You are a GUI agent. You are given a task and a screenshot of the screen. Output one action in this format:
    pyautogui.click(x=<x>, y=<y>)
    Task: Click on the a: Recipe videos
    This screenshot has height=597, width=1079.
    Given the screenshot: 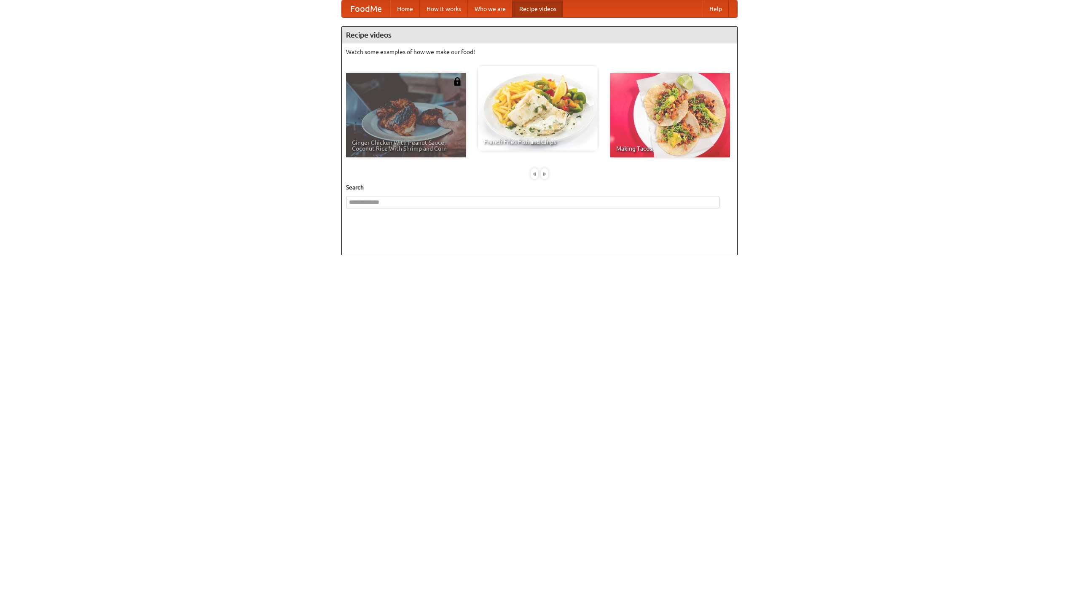 What is the action you would take?
    pyautogui.click(x=538, y=9)
    